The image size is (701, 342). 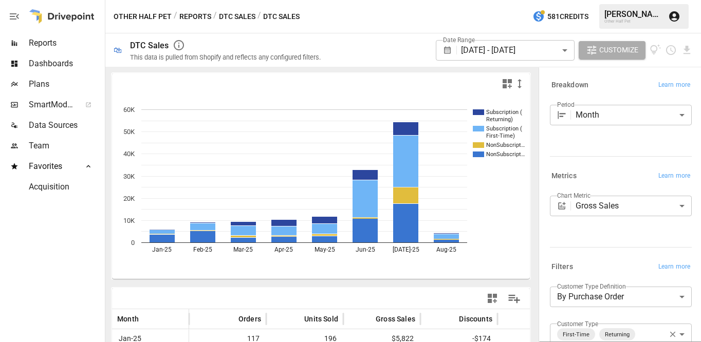 What do you see at coordinates (128, 319) in the screenshot?
I see `span: Month` at bounding box center [128, 319].